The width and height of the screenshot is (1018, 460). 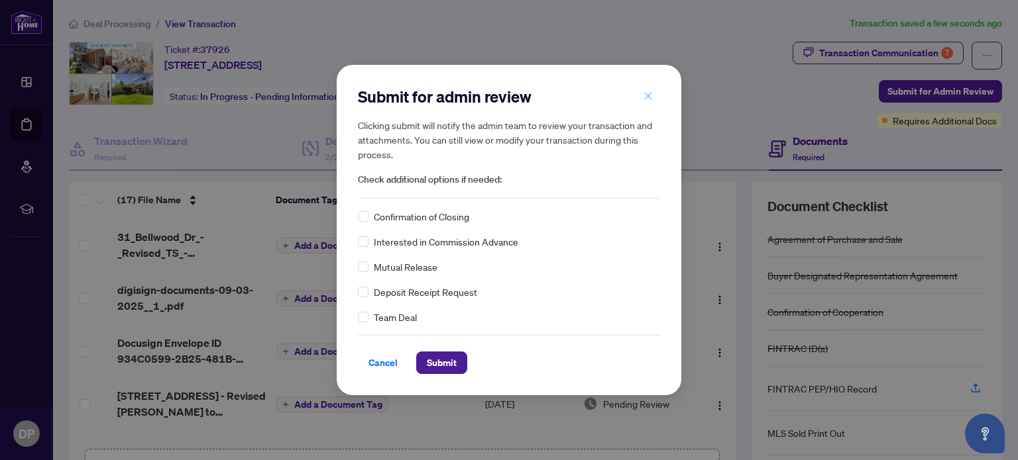 I want to click on span: Mutual Release, so click(x=405, y=267).